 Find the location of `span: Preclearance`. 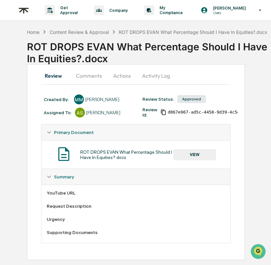

span: Preclearance is located at coordinates (28, 86).